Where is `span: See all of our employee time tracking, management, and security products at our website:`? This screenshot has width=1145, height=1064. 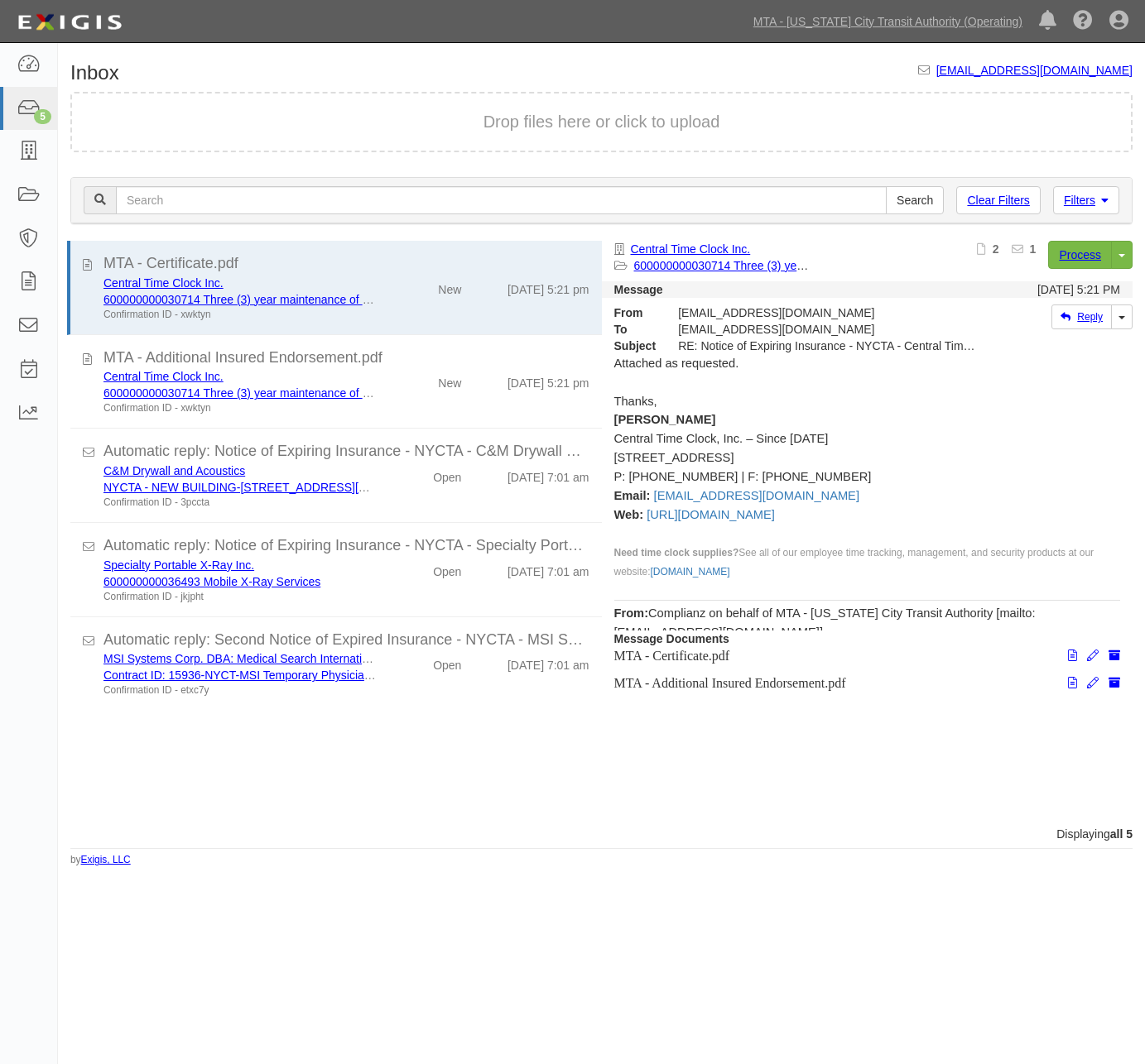 span: See all of our employee time tracking, management, and security products at our website: is located at coordinates (854, 562).